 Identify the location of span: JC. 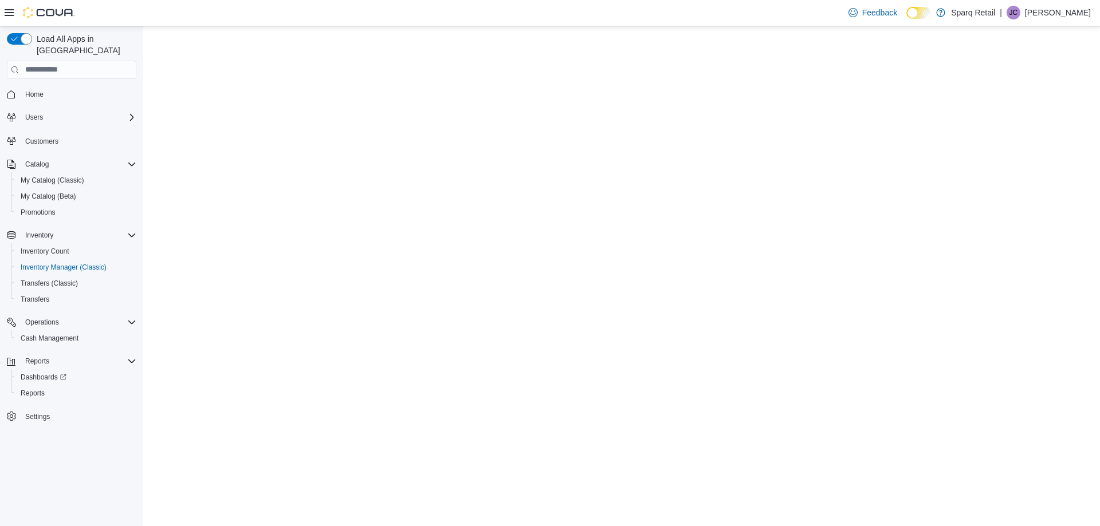
(1013, 13).